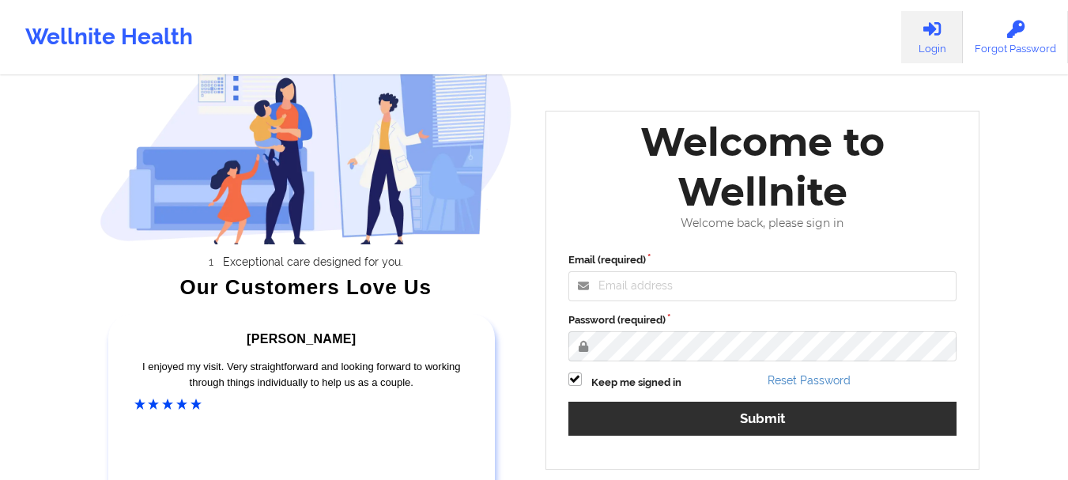 Image resolution: width=1068 pixels, height=480 pixels. I want to click on li: Exceptional care designed for you., so click(313, 262).